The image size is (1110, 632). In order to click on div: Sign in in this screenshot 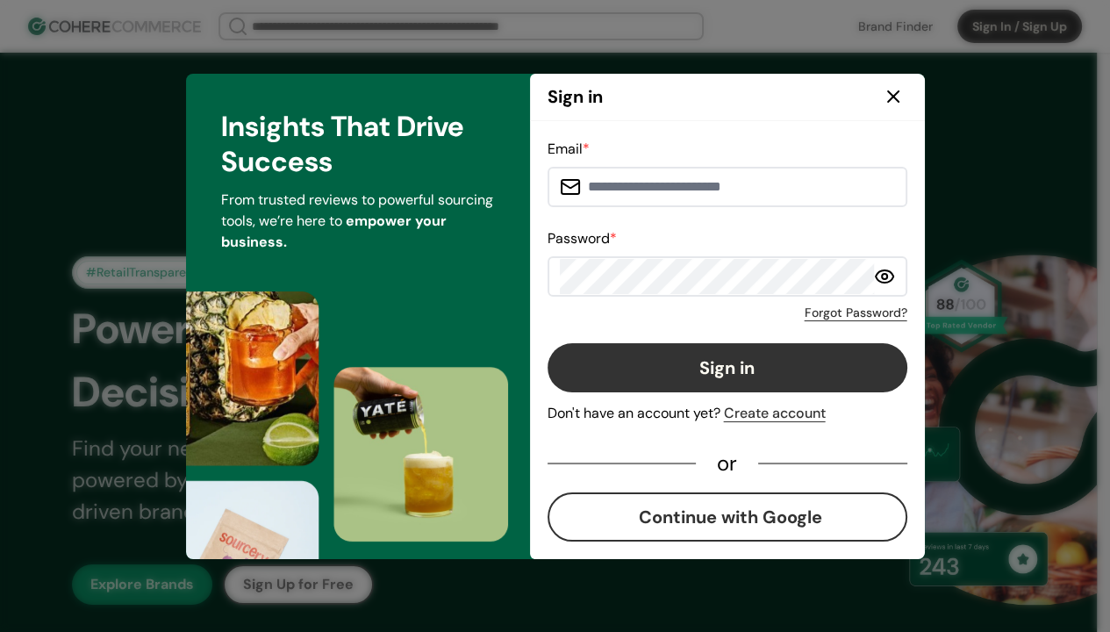, I will do `click(575, 97)`.